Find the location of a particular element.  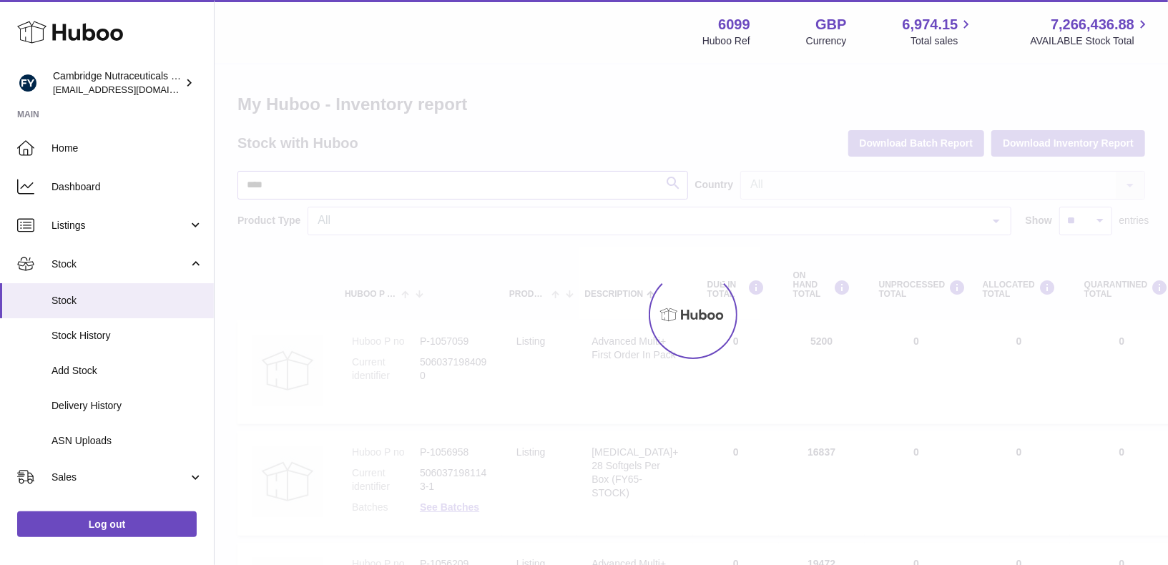

strong: 6099 is located at coordinates (734, 24).